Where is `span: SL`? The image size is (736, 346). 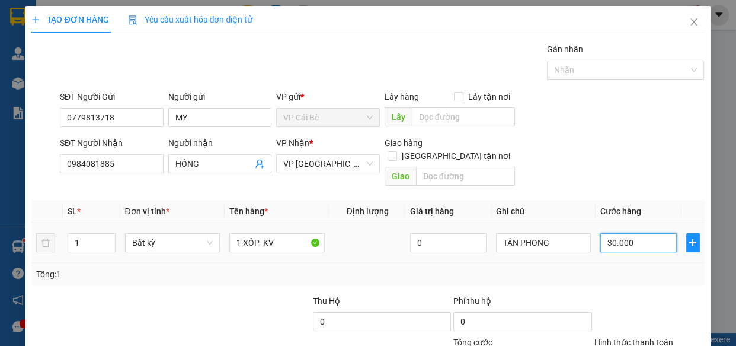
span: SL is located at coordinates (72, 211).